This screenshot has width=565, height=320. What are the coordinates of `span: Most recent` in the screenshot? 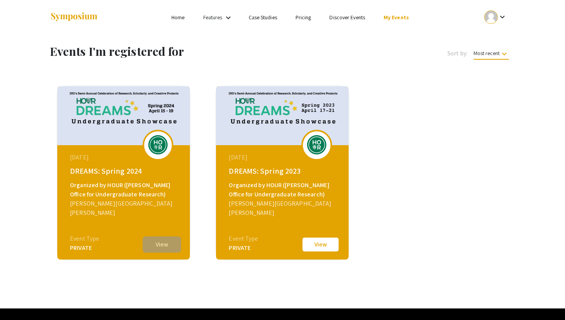 It's located at (492, 55).